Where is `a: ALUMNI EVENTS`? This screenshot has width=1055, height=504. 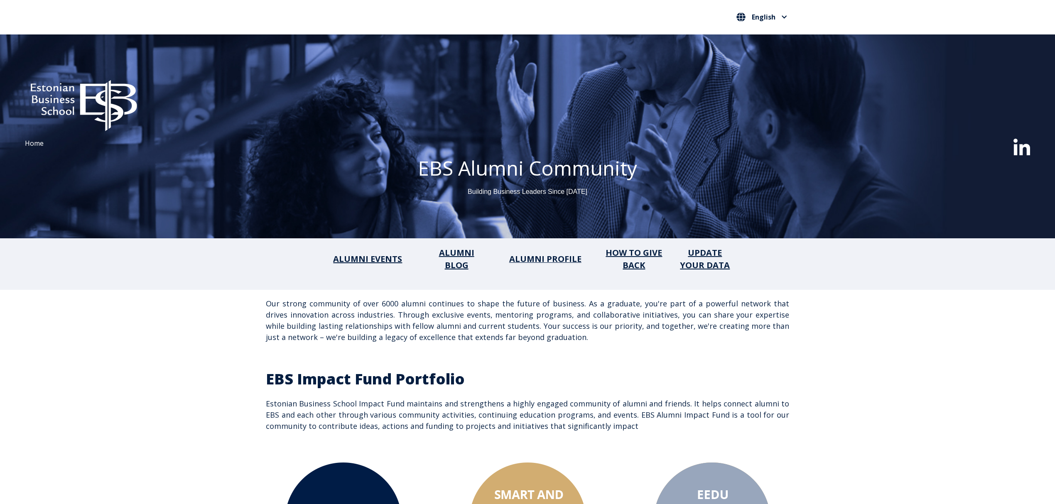 a: ALUMNI EVENTS is located at coordinates (368, 259).